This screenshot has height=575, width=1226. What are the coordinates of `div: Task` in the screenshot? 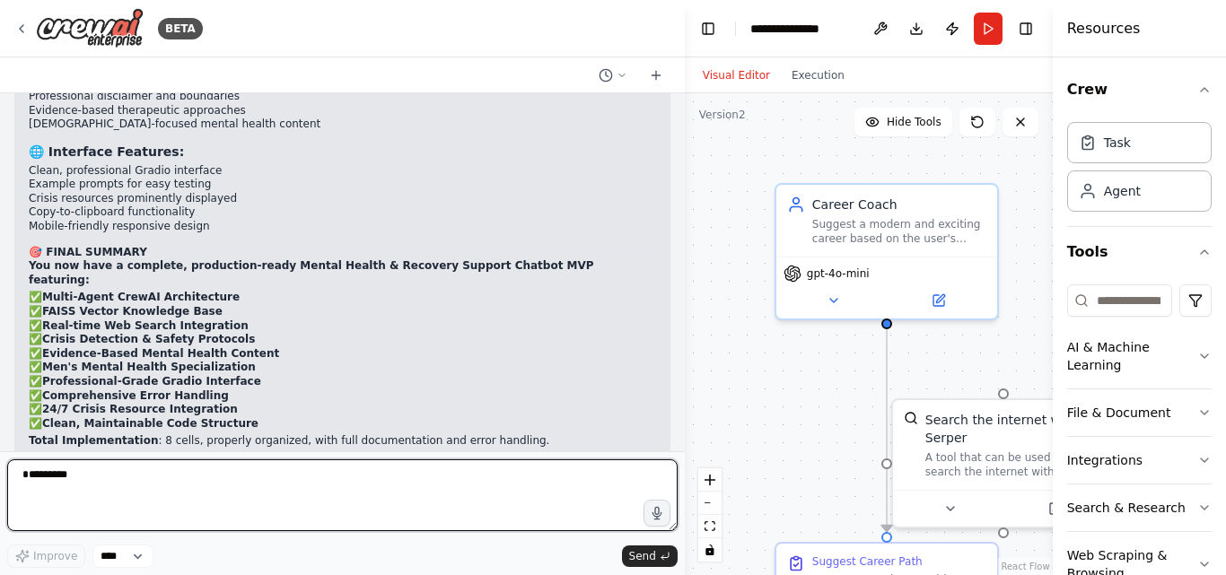 It's located at (1117, 143).